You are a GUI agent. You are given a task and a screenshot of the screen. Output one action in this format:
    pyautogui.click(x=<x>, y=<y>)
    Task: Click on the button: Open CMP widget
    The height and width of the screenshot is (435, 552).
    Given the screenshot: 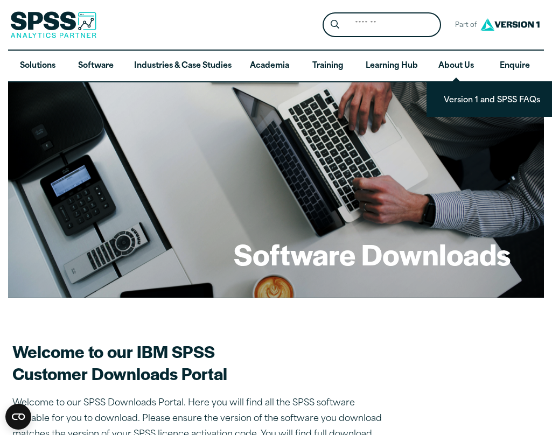 What is the action you would take?
    pyautogui.click(x=18, y=417)
    